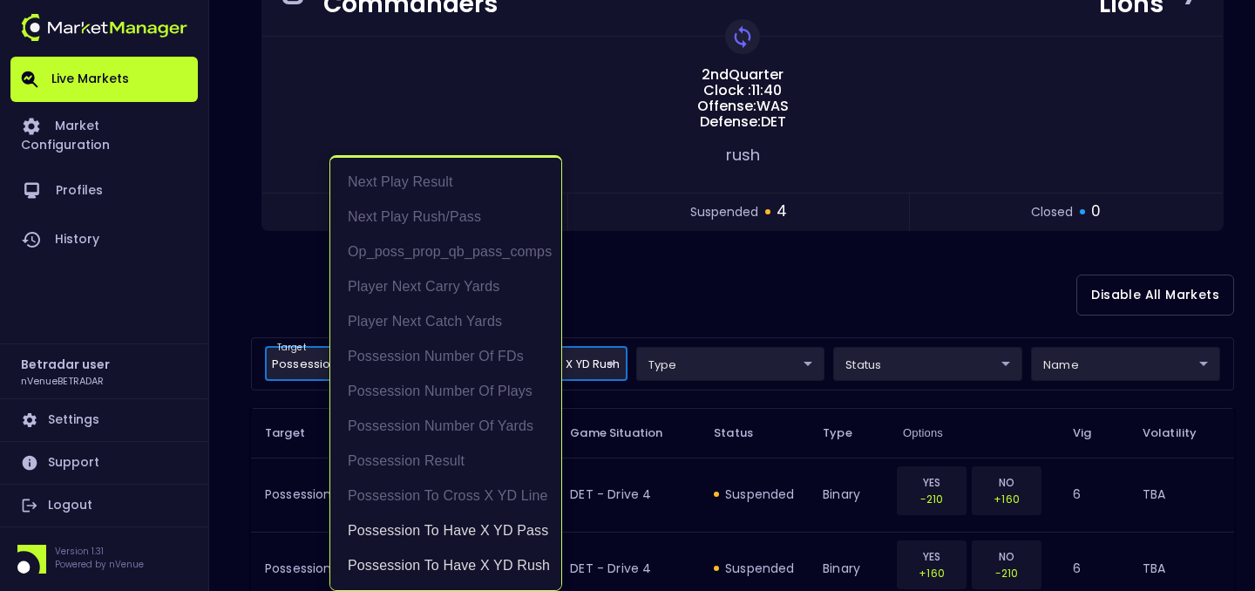  I want to click on li: Possession Number of Yards, so click(445, 426).